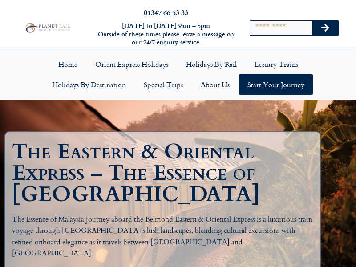 The width and height of the screenshot is (356, 267). What do you see at coordinates (164, 85) in the screenshot?
I see `a: Special Trips` at bounding box center [164, 85].